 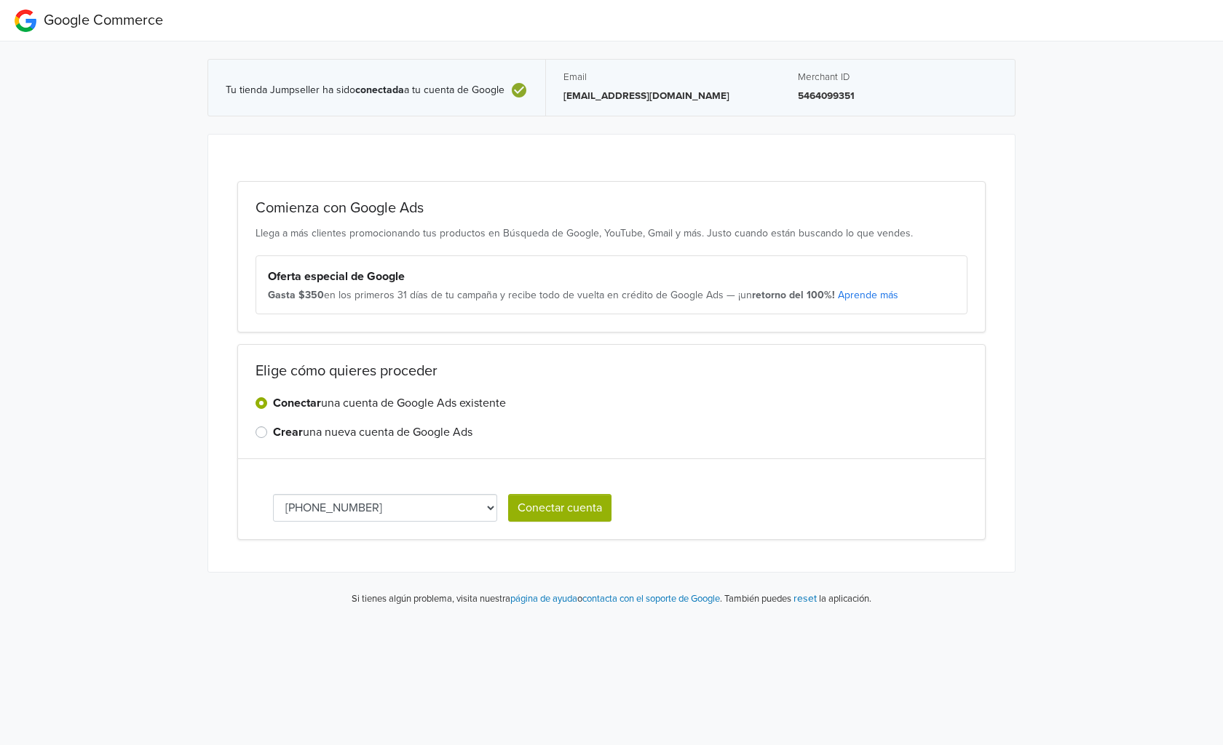 I want to click on p: También puedes la aplicación., so click(x=796, y=598).